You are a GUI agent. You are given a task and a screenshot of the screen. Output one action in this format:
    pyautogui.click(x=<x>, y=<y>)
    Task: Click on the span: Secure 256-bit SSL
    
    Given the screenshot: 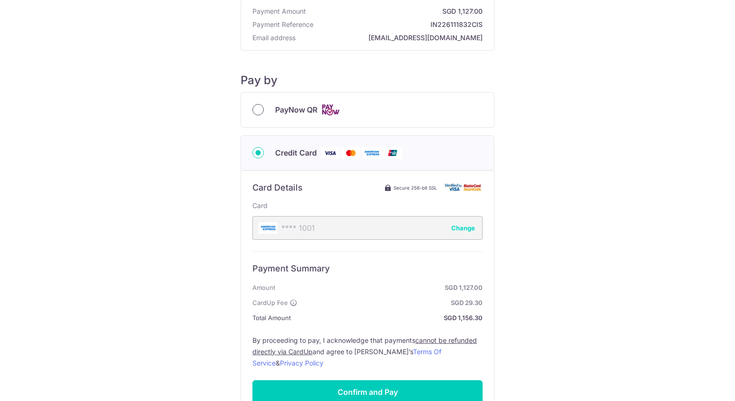 What is the action you would take?
    pyautogui.click(x=415, y=188)
    